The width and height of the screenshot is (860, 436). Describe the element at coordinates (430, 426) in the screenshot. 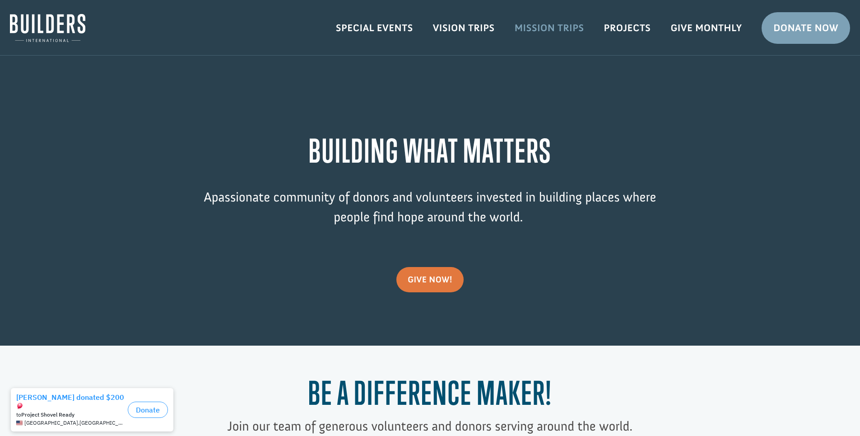

I see `span: Join our team of generous volunteers and donors serving around the world.` at that location.